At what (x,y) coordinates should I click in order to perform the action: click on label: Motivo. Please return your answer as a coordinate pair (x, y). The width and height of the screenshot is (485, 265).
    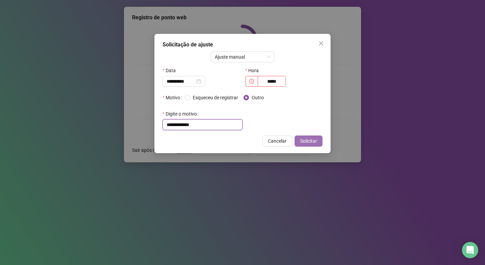
    Looking at the image, I should click on (173, 98).